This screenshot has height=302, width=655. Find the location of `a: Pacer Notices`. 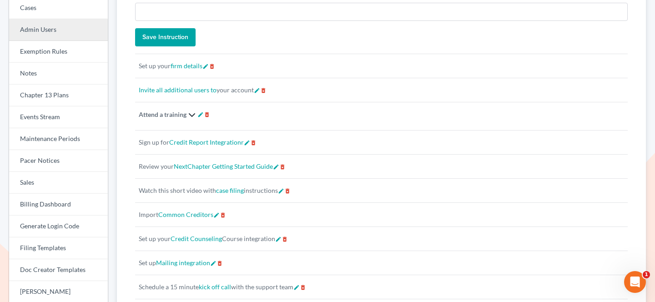

a: Pacer Notices is located at coordinates (58, 161).